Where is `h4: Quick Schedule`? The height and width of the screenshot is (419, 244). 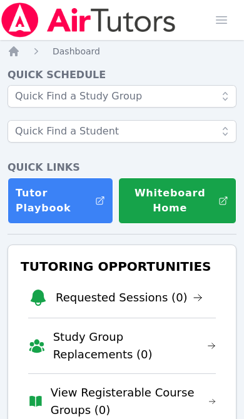
h4: Quick Schedule is located at coordinates (122, 75).